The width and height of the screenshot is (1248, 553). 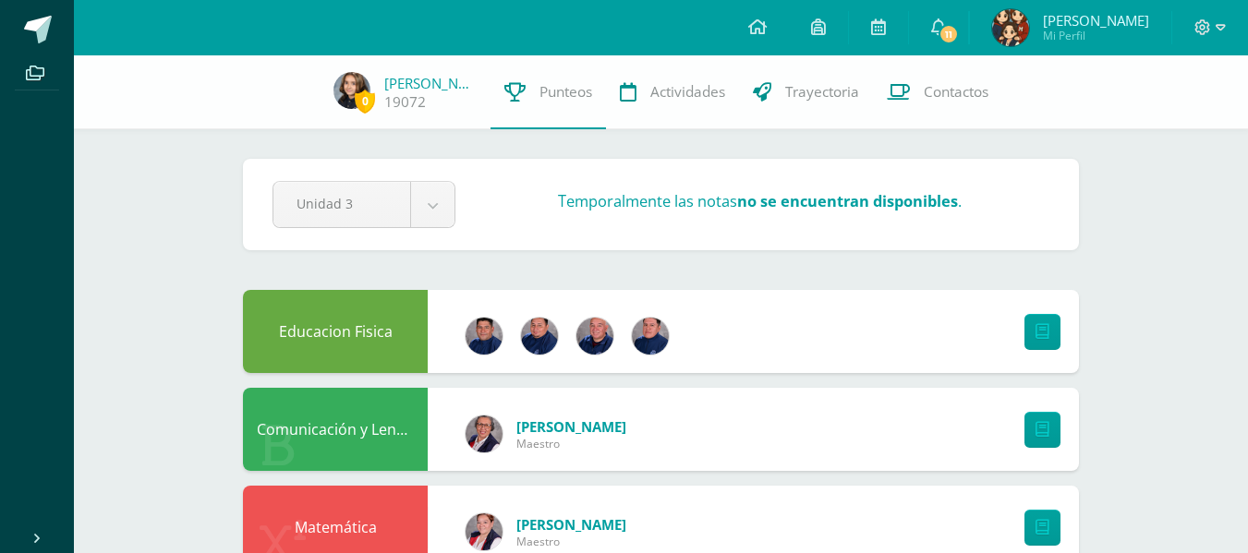 What do you see at coordinates (759, 200) in the screenshot?
I see `h3: Temporalmente las notas .` at bounding box center [759, 200].